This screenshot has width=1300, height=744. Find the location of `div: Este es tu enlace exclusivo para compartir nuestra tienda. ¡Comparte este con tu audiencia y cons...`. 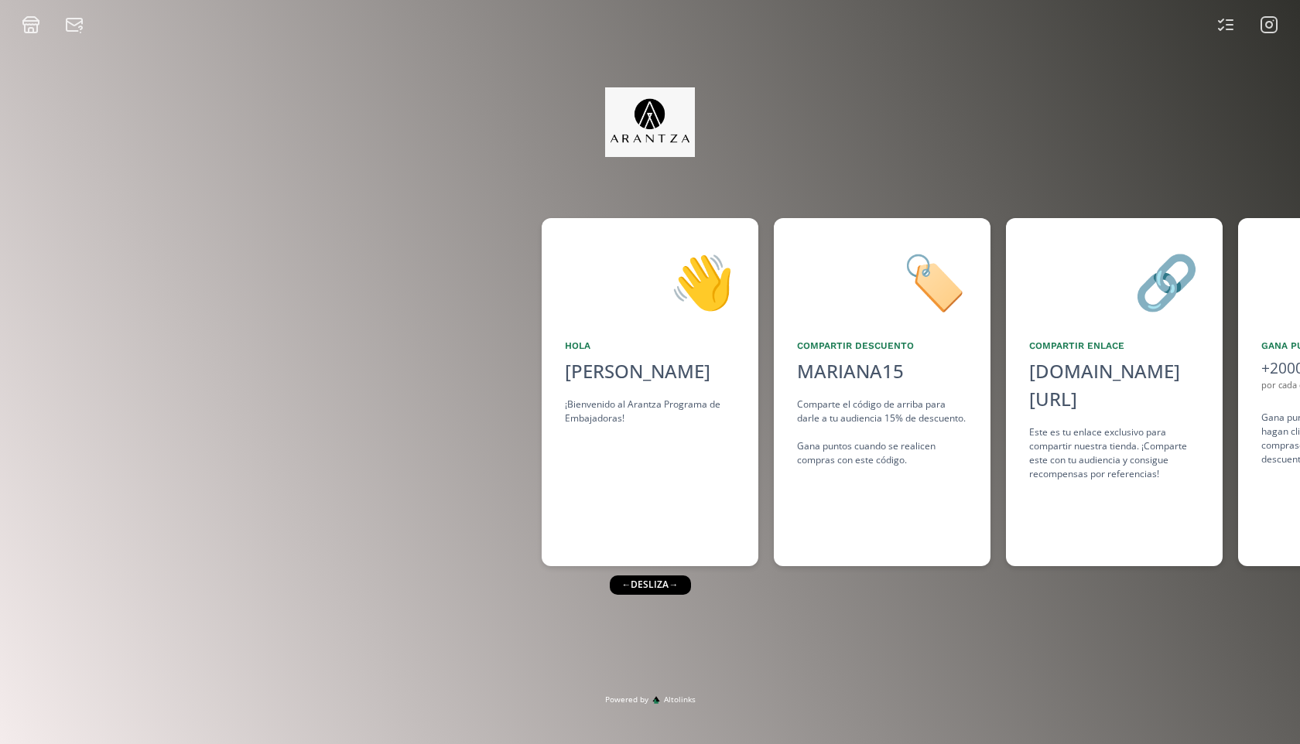

div: Este es tu enlace exclusivo para compartir nuestra tienda. ¡Comparte este con tu audiencia y cons... is located at coordinates (1114, 453).